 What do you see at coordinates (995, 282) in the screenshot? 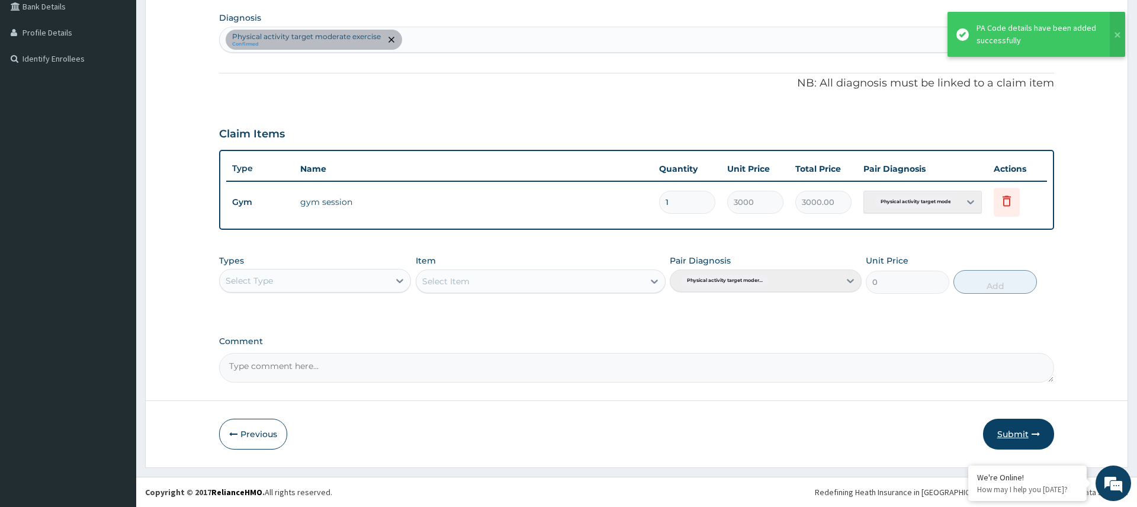
I see `button: Add` at bounding box center [995, 282].